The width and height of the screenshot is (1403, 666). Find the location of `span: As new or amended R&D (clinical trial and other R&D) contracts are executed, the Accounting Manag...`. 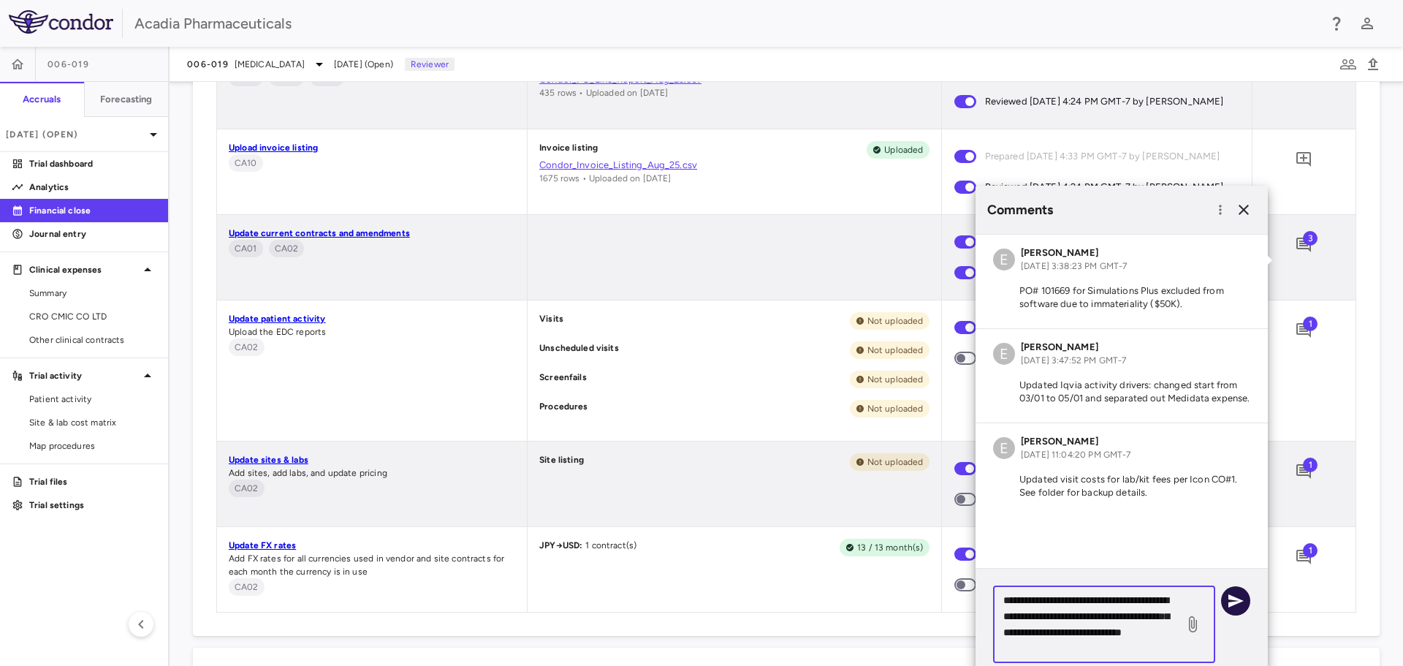

span: As new or amended R&D (clinical trial and other R&D) contracts are executed, the Accounting Manag... is located at coordinates (246, 249).